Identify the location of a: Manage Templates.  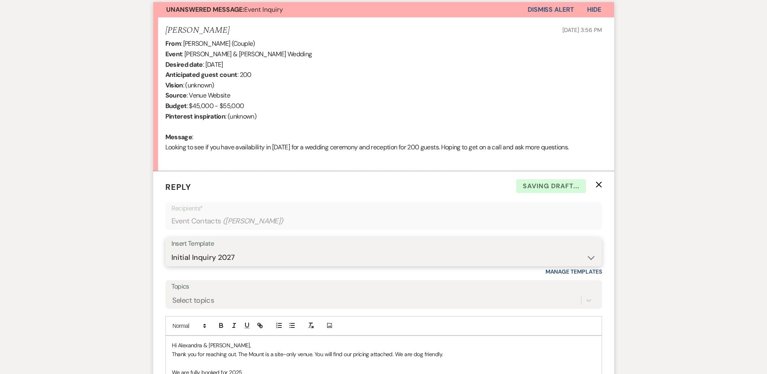
(574, 271).